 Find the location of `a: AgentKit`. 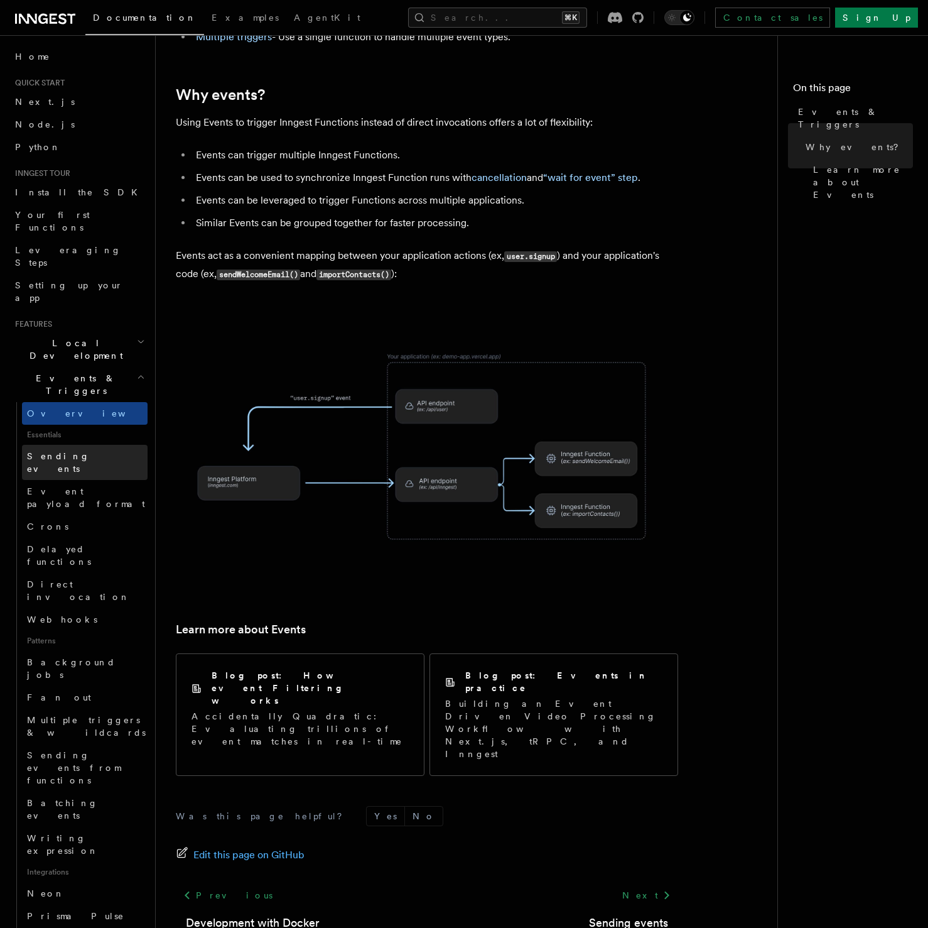

a: AgentKit is located at coordinates (327, 19).